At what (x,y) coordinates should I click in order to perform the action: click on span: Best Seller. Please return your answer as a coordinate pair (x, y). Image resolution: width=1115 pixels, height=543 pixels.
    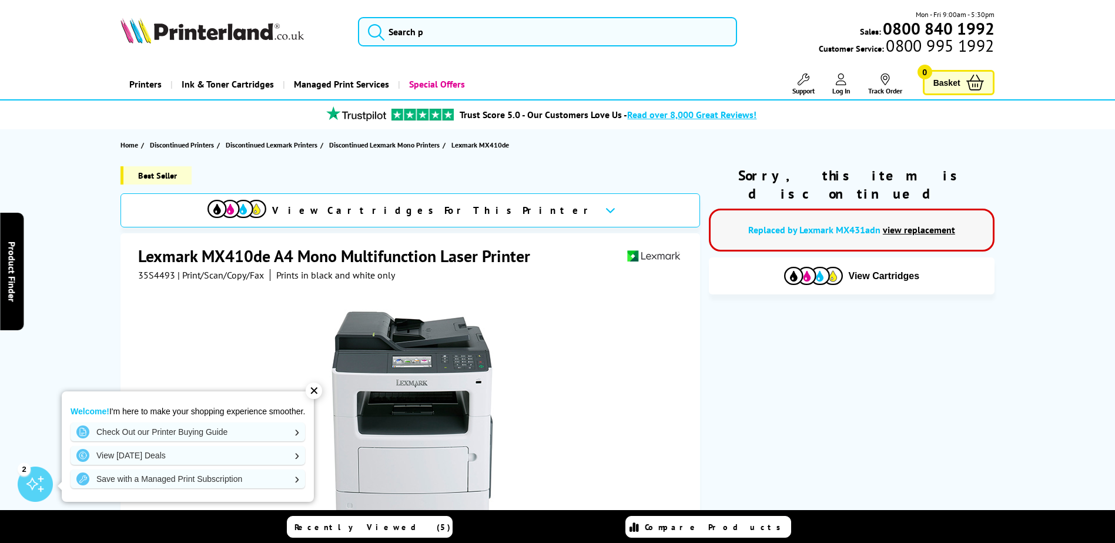
    Looking at the image, I should click on (156, 175).